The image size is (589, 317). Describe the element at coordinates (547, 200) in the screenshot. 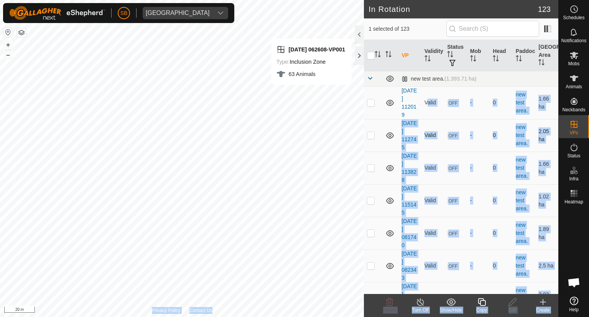

I see `td: 1.02 ha` at that location.